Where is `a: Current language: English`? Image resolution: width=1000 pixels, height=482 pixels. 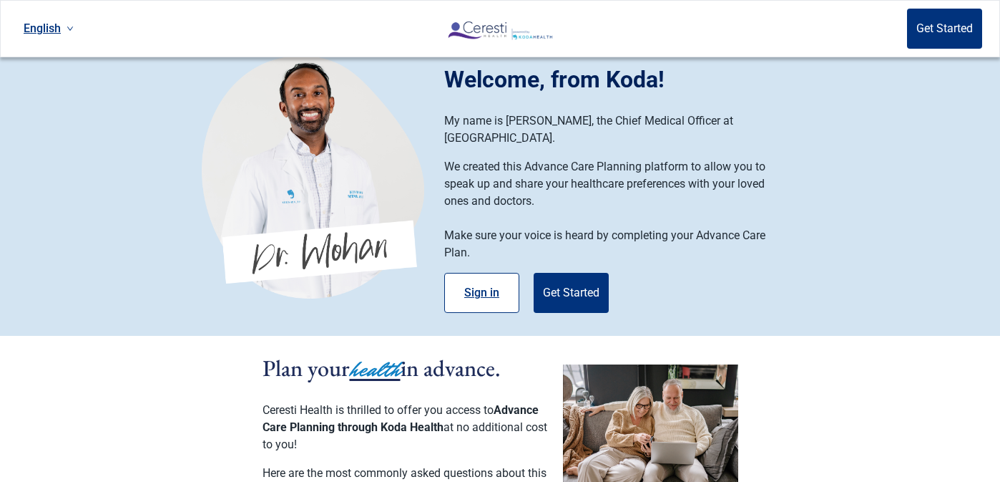
a: Current language: English is located at coordinates (49, 28).